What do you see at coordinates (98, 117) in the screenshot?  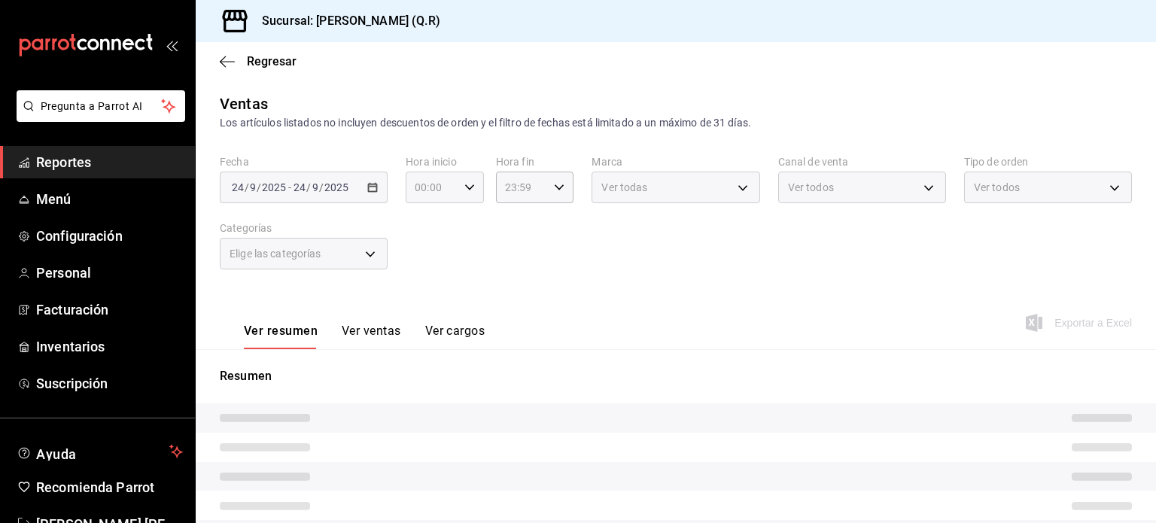 I see `a: Pregunta a Parrot AI` at bounding box center [98, 117].